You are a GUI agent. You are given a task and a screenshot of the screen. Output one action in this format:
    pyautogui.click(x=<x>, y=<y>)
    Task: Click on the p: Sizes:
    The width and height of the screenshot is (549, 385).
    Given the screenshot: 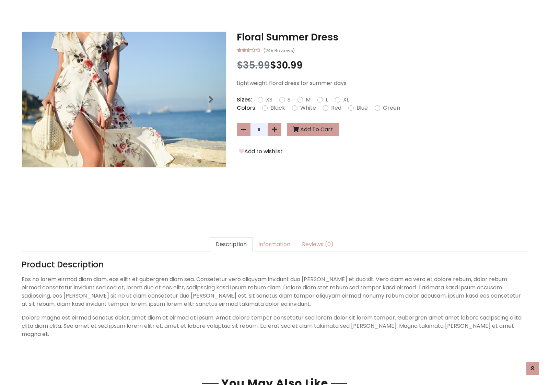 What is the action you would take?
    pyautogui.click(x=244, y=100)
    